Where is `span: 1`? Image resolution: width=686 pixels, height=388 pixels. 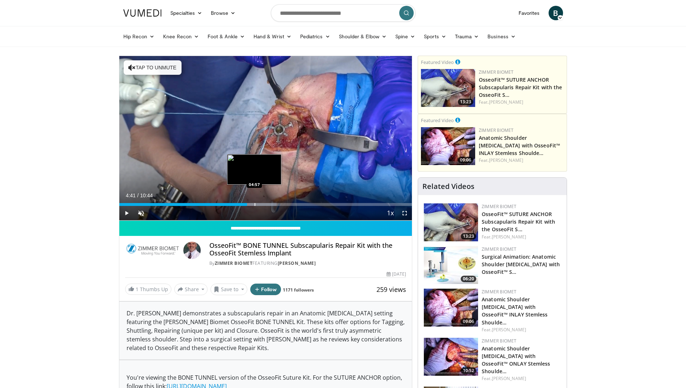 span: 1 is located at coordinates (137, 289).